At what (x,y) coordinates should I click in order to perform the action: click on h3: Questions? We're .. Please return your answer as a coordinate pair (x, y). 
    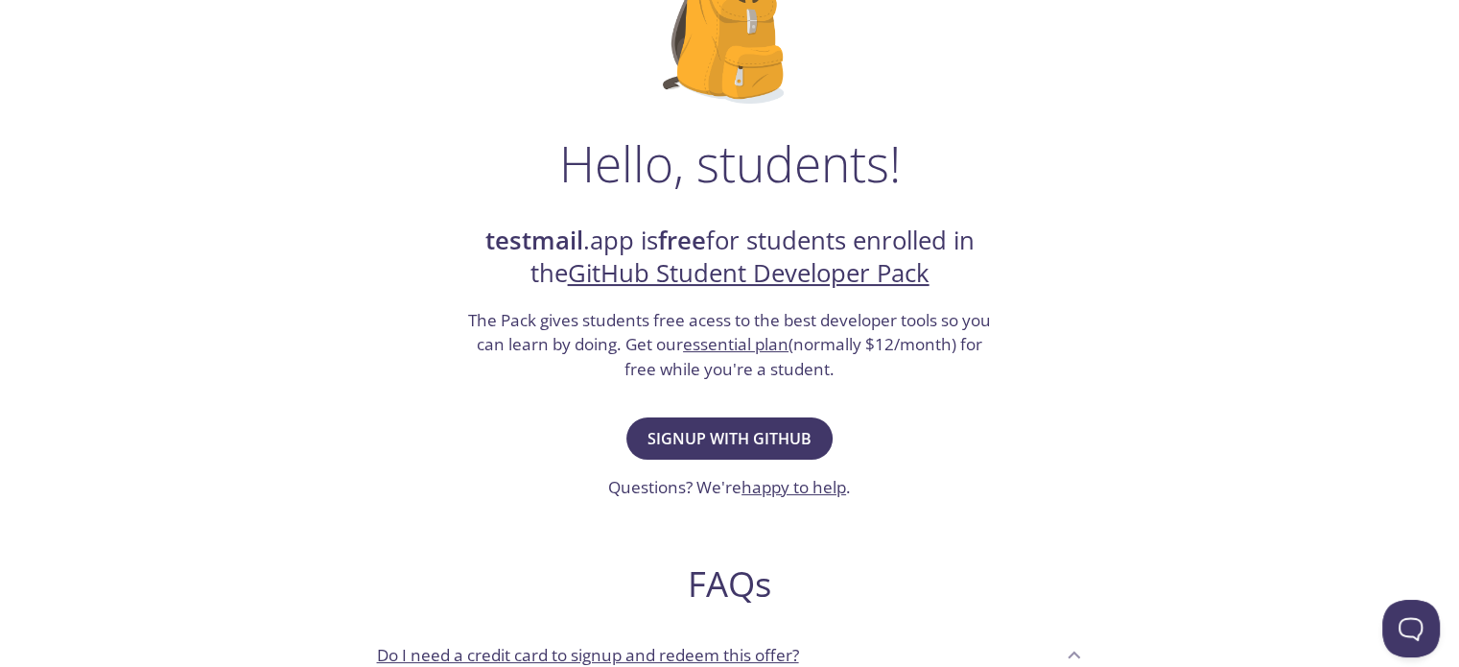
    Looking at the image, I should click on (729, 487).